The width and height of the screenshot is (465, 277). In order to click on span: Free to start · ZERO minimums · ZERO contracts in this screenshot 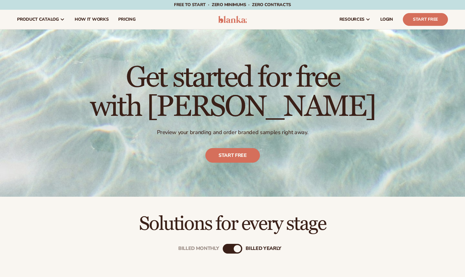, I will do `click(232, 5)`.